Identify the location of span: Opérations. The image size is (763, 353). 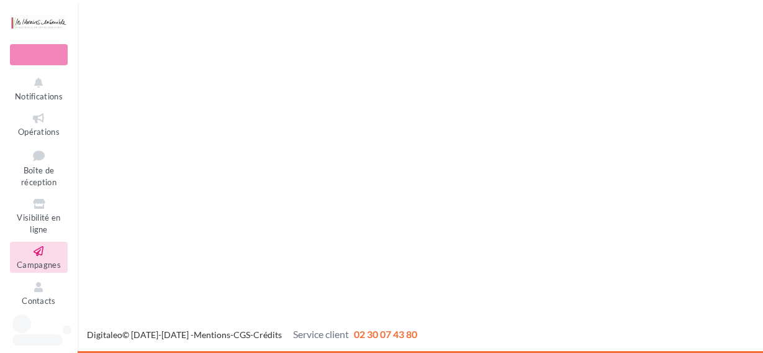
(39, 132).